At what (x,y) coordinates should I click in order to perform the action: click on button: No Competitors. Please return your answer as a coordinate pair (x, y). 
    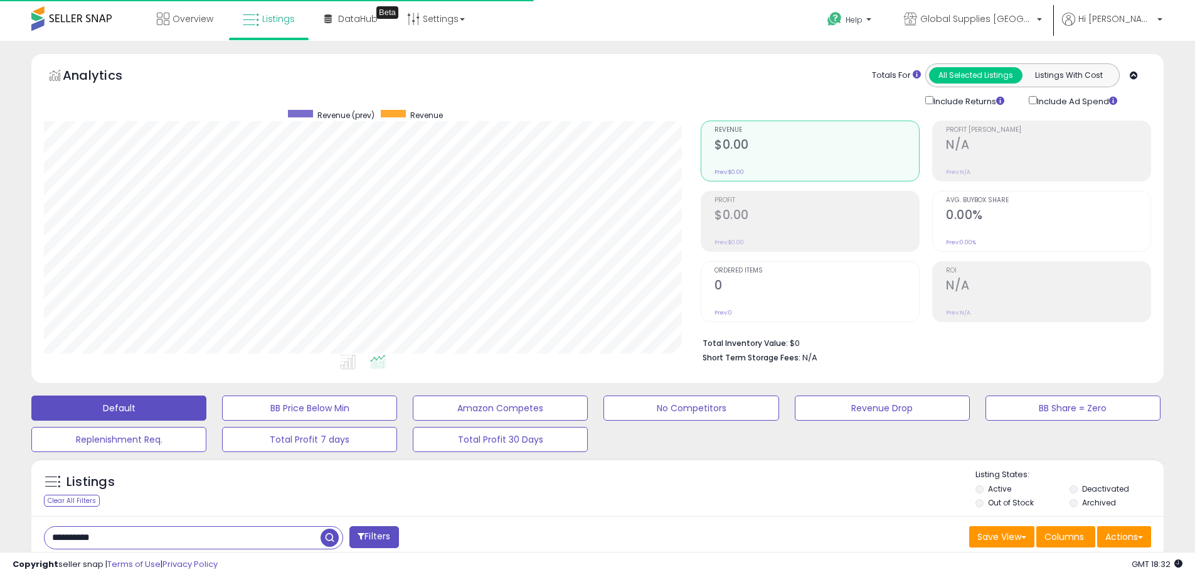
    Looking at the image, I should click on (691, 408).